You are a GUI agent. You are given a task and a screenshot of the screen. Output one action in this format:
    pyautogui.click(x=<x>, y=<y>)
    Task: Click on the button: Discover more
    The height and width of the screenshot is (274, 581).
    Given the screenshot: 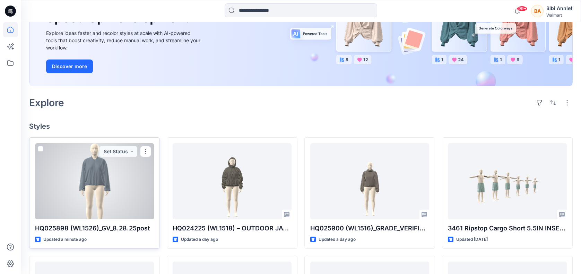 What is the action you would take?
    pyautogui.click(x=69, y=67)
    